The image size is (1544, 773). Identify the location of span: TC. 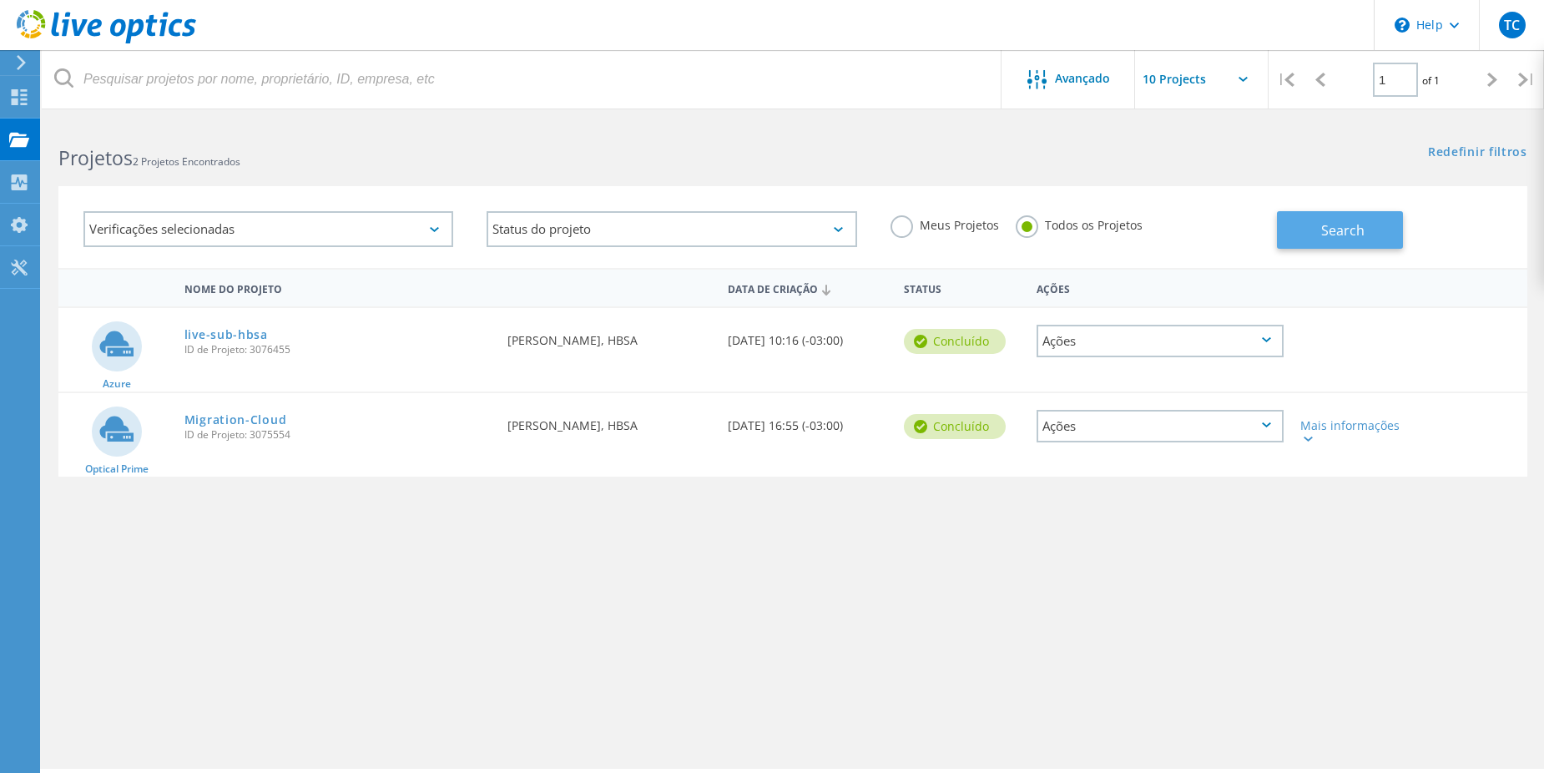
(1512, 25).